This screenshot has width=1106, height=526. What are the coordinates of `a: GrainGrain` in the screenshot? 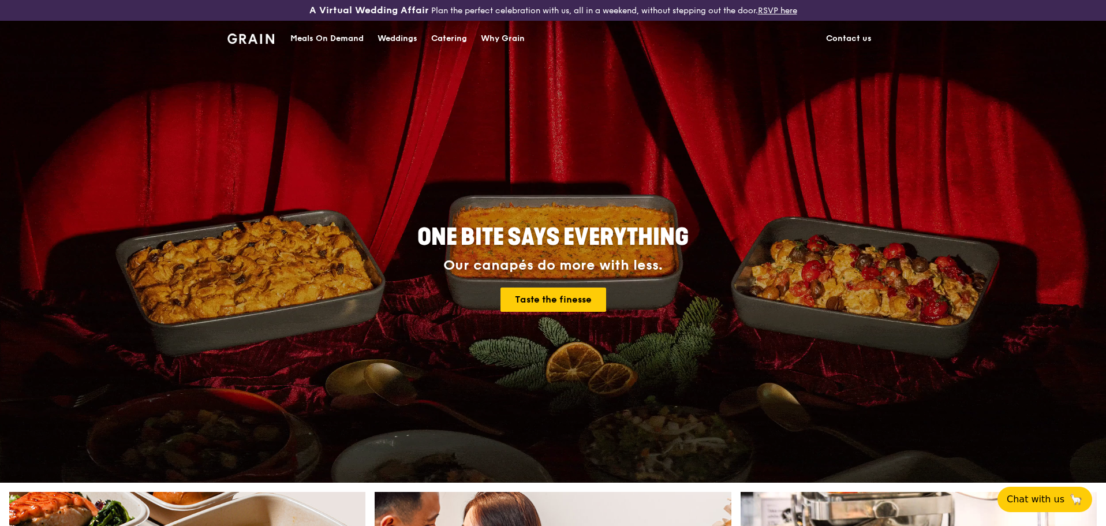 It's located at (250, 38).